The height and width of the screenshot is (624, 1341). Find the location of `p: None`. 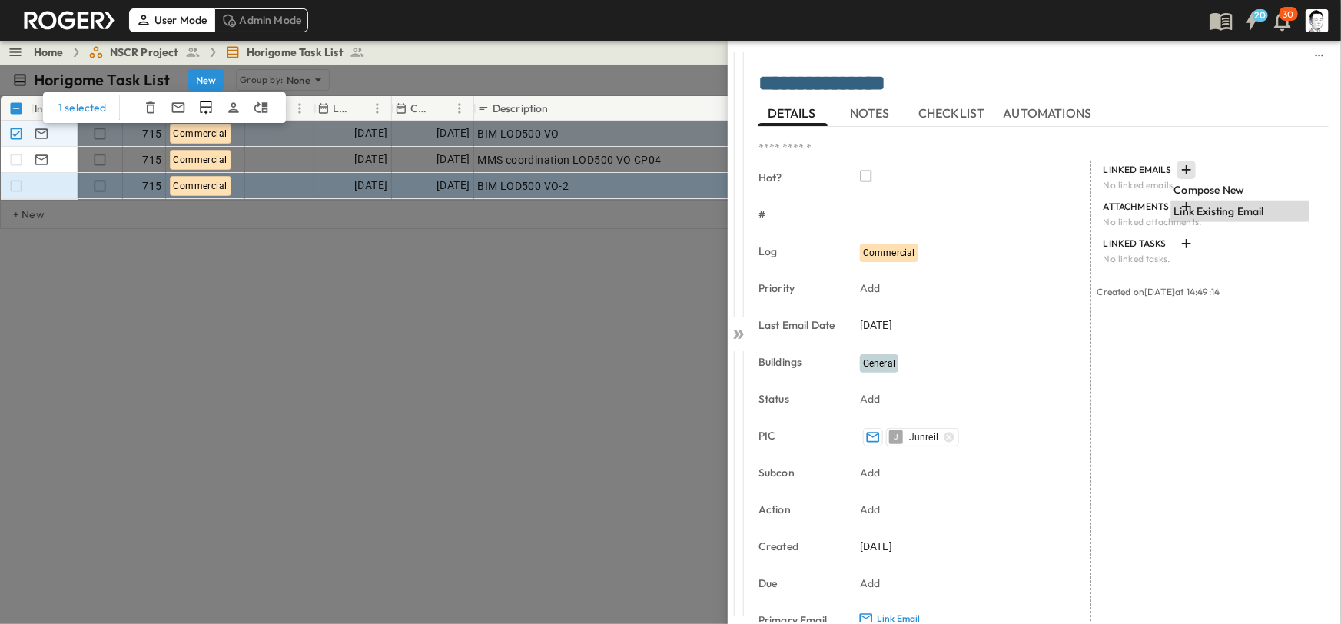

p: None is located at coordinates (299, 80).